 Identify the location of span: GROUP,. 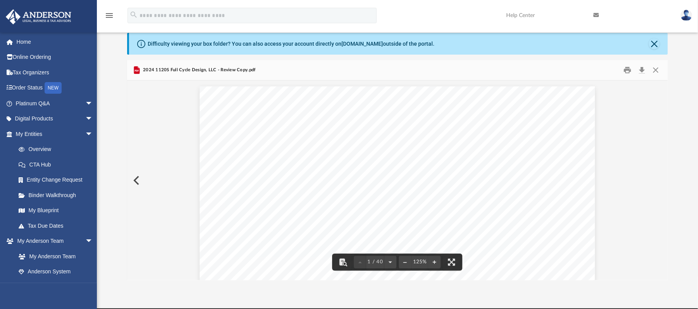
(383, 145).